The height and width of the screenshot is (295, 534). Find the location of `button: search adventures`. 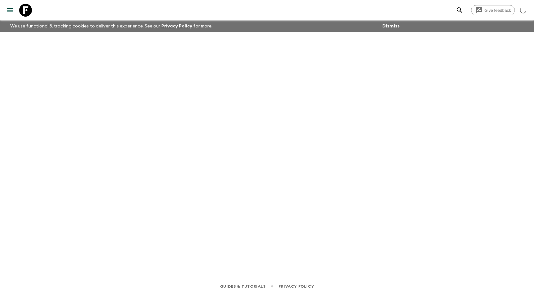

button: search adventures is located at coordinates (460, 10).